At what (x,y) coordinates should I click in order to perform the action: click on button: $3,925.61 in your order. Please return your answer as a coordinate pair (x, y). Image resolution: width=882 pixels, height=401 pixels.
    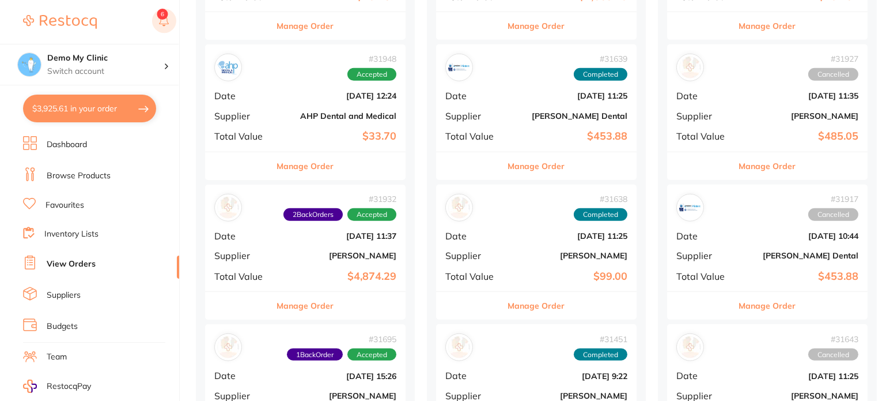
    Looking at the image, I should click on (89, 108).